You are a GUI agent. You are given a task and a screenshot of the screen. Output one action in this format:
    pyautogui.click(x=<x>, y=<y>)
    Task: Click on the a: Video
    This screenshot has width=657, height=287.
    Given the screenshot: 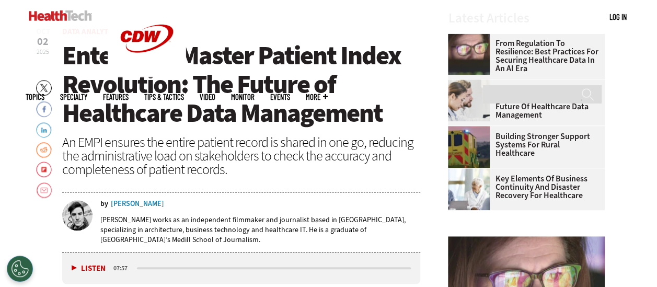 What is the action you would take?
    pyautogui.click(x=207, y=97)
    